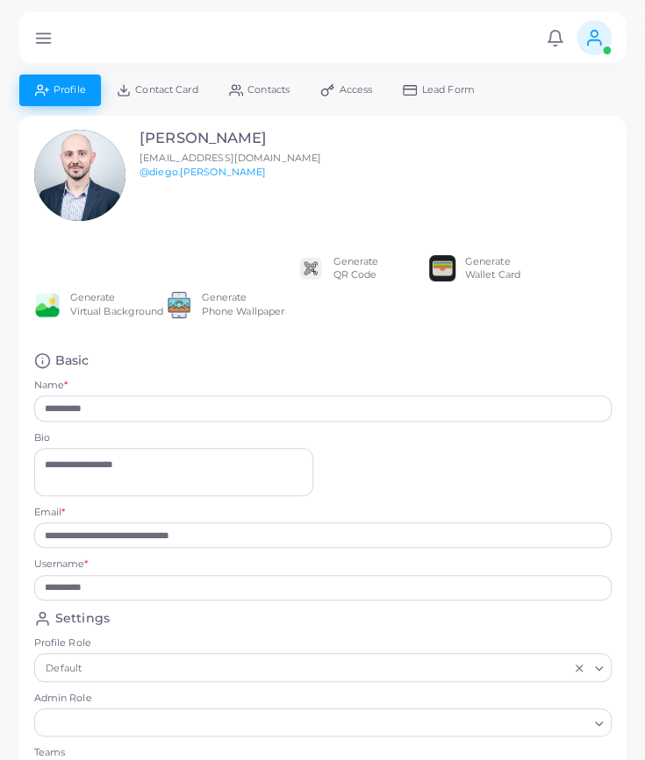  Describe the element at coordinates (323, 753) in the screenshot. I see `label: Teams` at that location.